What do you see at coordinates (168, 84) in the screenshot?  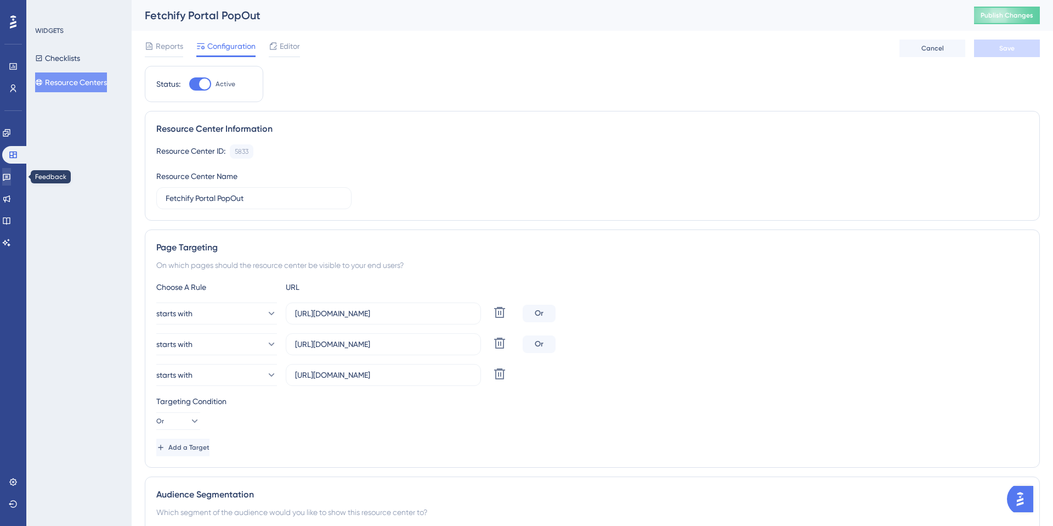 I see `div: Status:` at bounding box center [168, 84].